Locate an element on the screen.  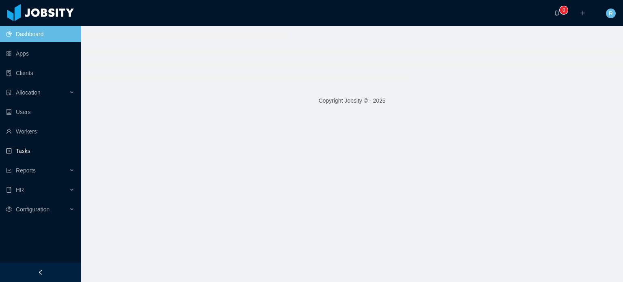
footer: Copyright Jobsity © - 2025 is located at coordinates (352, 101).